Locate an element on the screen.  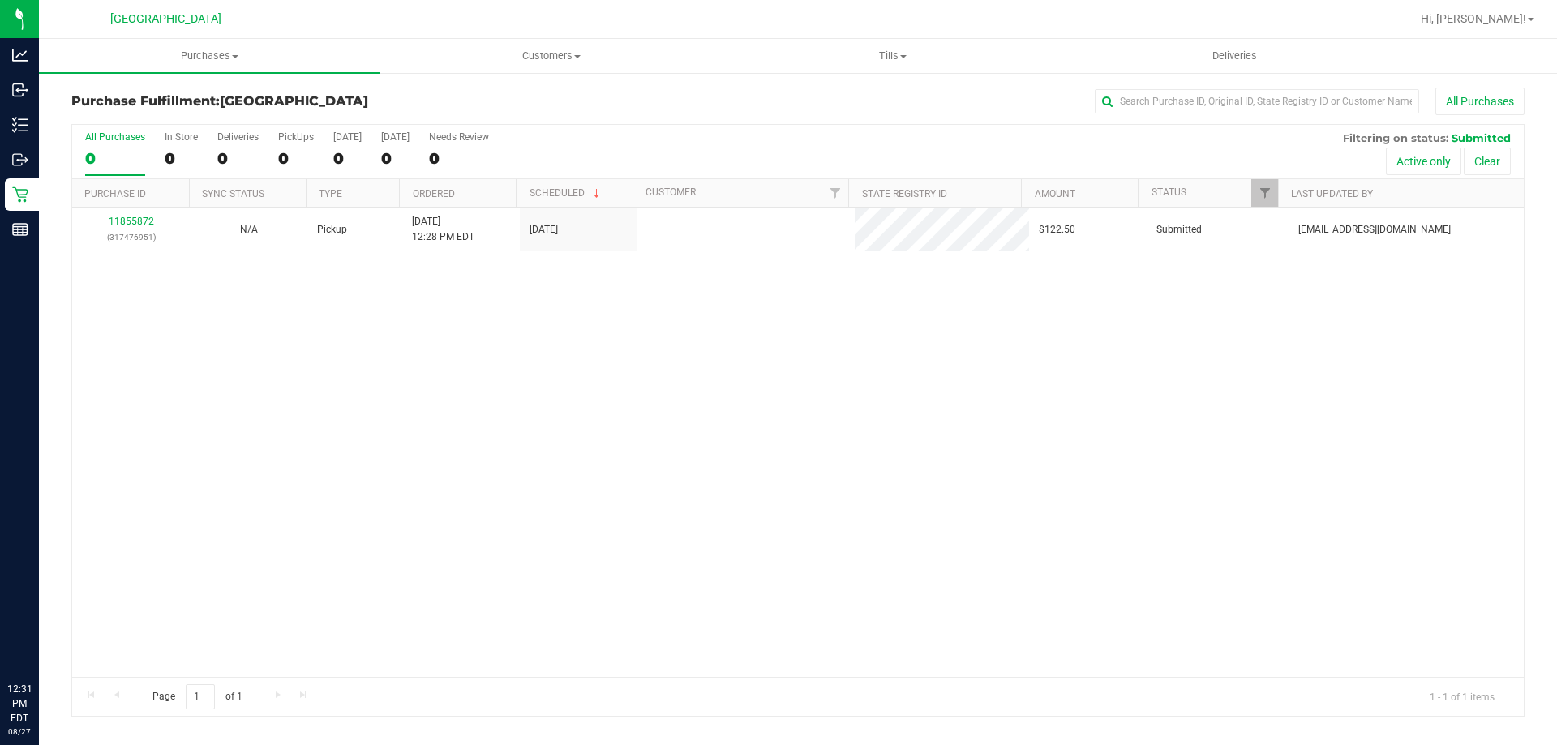
inline-svg: Retail is located at coordinates (20, 195).